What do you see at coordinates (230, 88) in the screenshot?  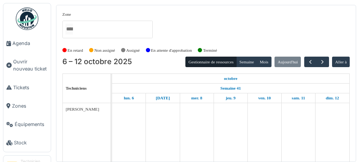 I see `a: Semaine 41` at bounding box center [230, 88].